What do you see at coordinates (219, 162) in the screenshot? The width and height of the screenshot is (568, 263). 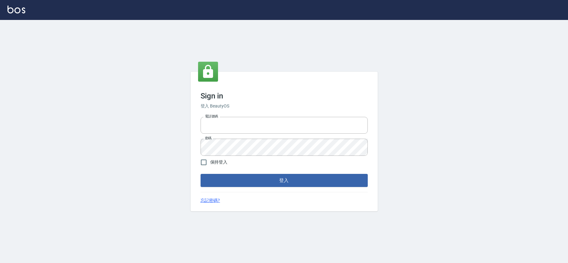 I see `span: 保持登入` at bounding box center [219, 162].